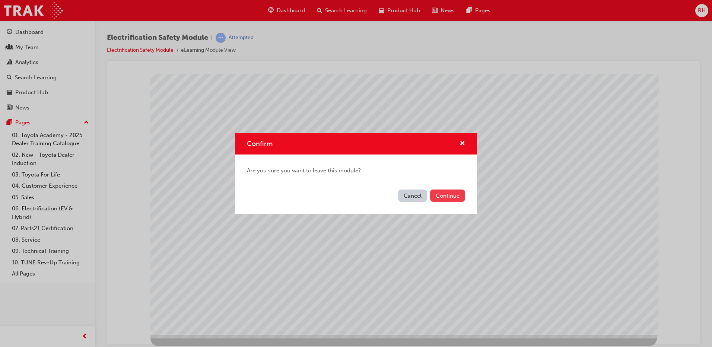  What do you see at coordinates (462, 144) in the screenshot?
I see `span: cross-icon` at bounding box center [462, 144].